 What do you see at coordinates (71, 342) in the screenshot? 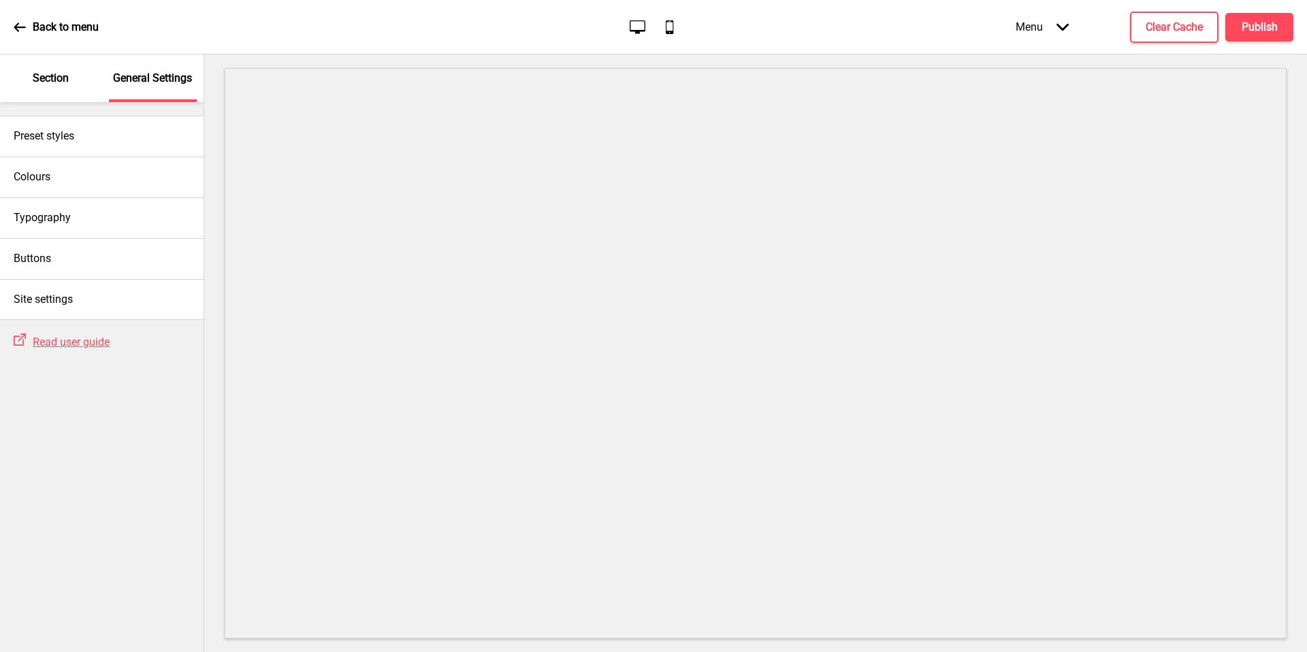
I see `span: Read user guide` at bounding box center [71, 342].